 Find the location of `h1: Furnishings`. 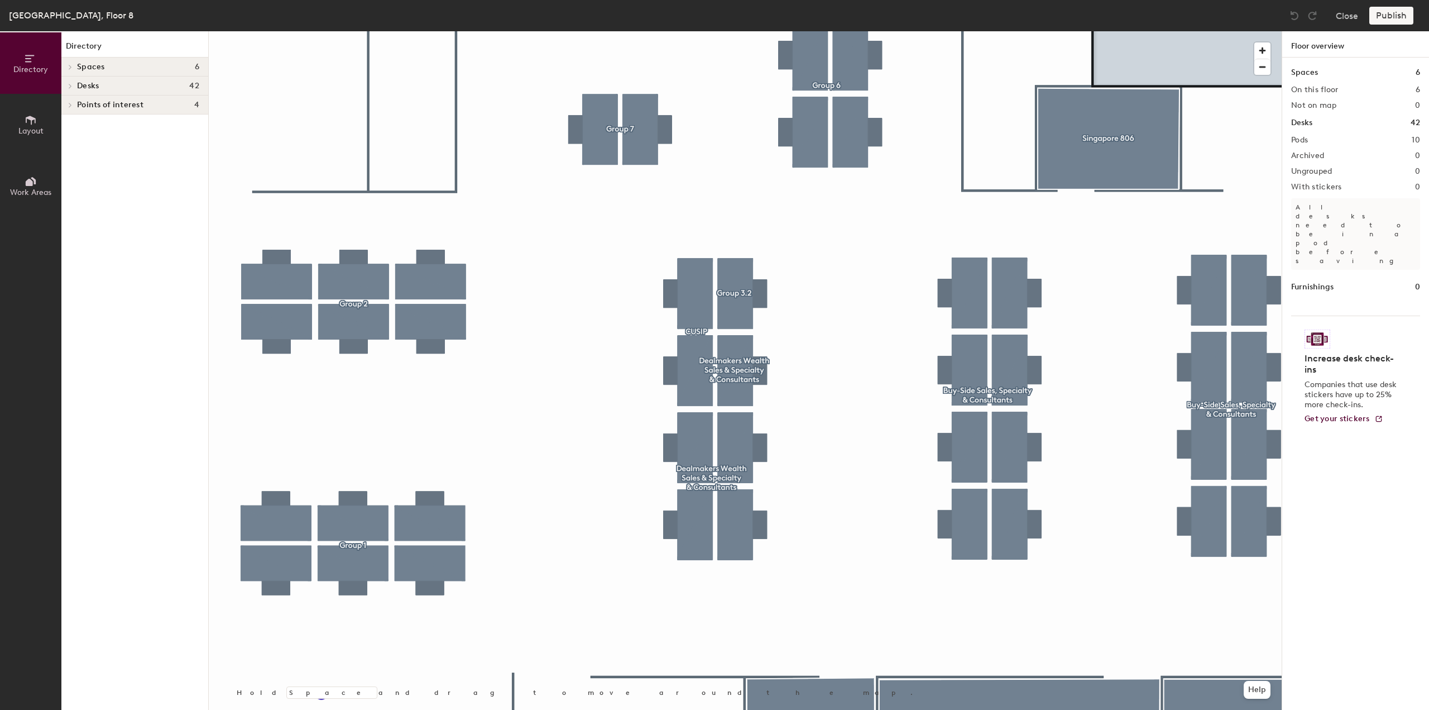

h1: Furnishings is located at coordinates (1313, 287).